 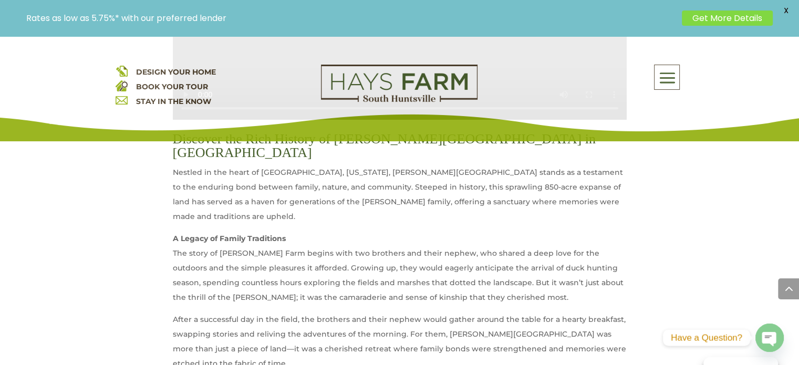 I want to click on p: Rates as low as 5.75%* with our preferred lender, so click(x=352, y=18).